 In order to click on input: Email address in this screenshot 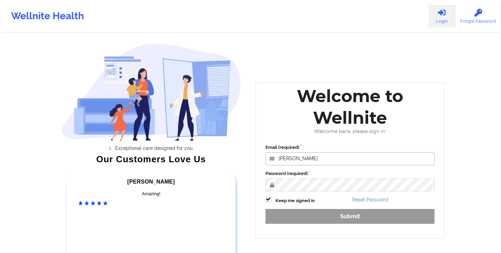, I will do `click(350, 159)`.